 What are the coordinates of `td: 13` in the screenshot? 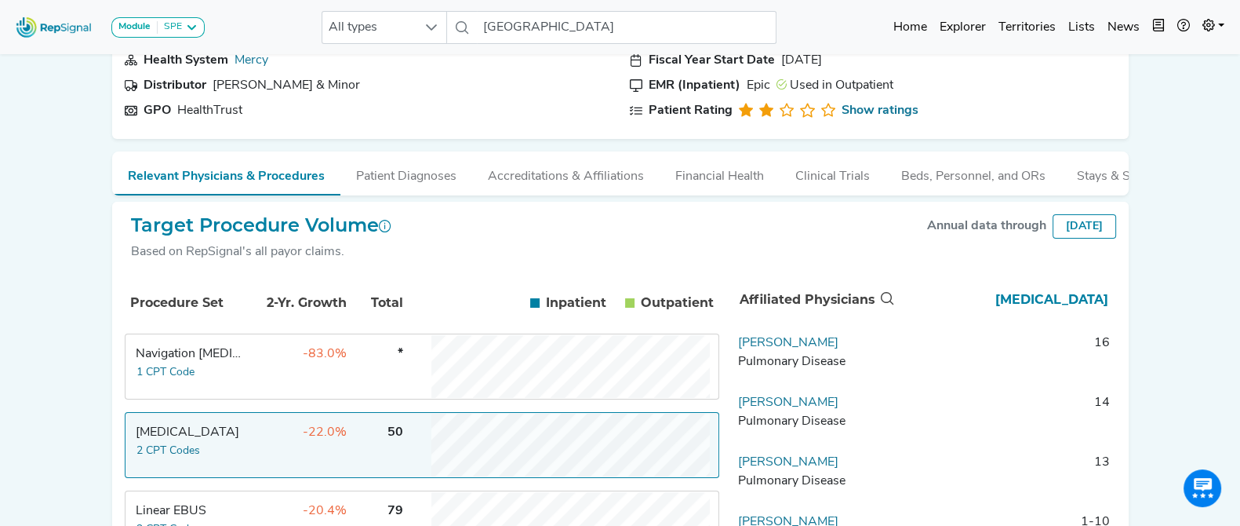 It's located at (1006, 476).